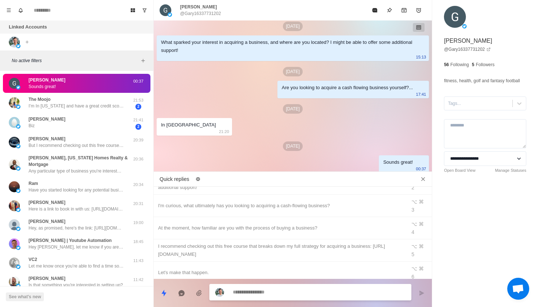 Image resolution: width=538 pixels, height=307 pixels. Describe the element at coordinates (467, 49) in the screenshot. I see `a: @Gary16337731202` at that location.